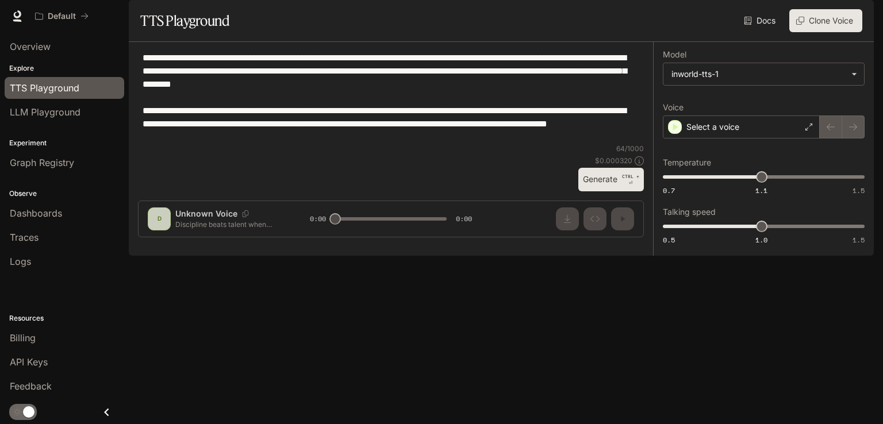 The height and width of the screenshot is (424, 883). I want to click on span: 1.0, so click(761, 240).